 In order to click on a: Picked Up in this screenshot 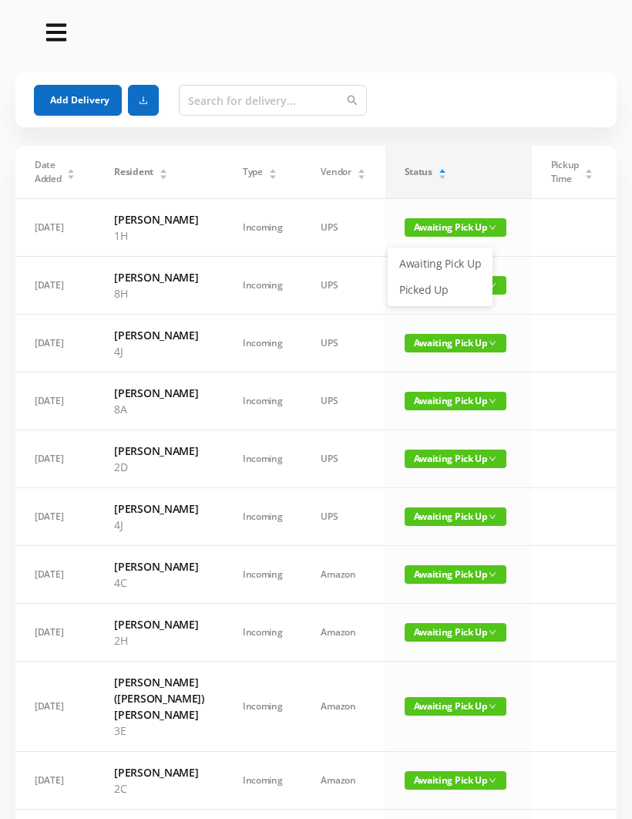, I will do `click(440, 290)`.